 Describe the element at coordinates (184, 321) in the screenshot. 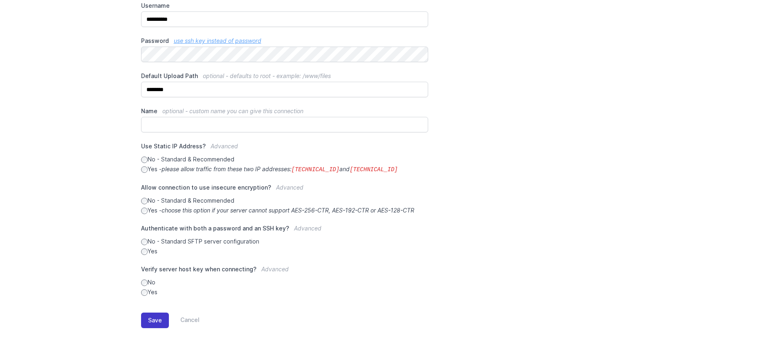

I see `a: Cancel` at that location.